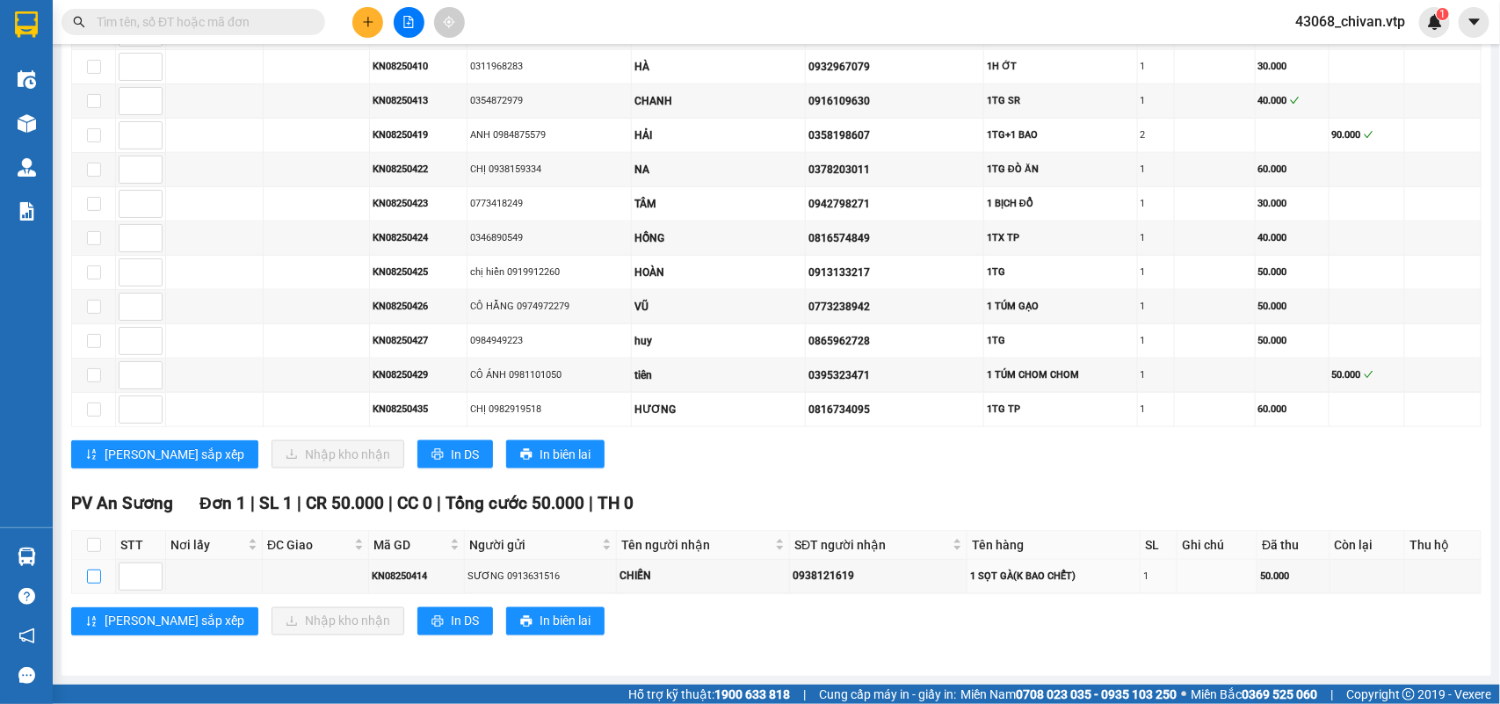  Describe the element at coordinates (719, 101) in the screenshot. I see `td: CHANH` at that location.